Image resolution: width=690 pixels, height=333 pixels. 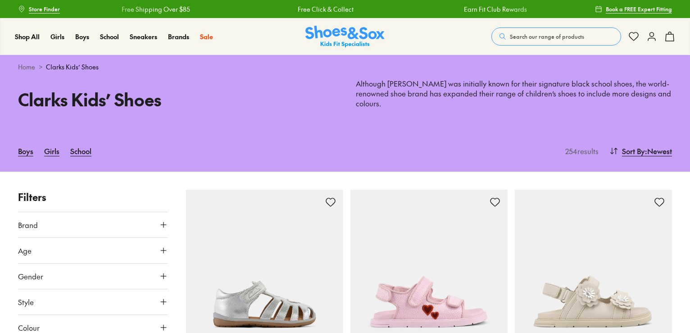 I want to click on button: Age, so click(x=93, y=250).